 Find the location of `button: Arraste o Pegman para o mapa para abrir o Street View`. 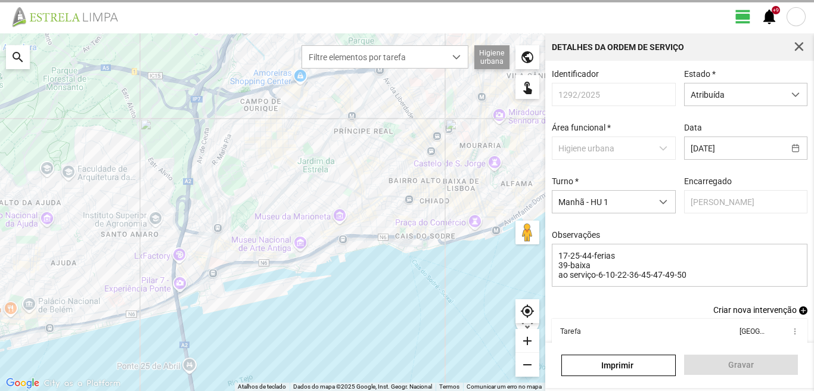

button: Arraste o Pegman para o mapa para abrir o Street View is located at coordinates (527, 232).